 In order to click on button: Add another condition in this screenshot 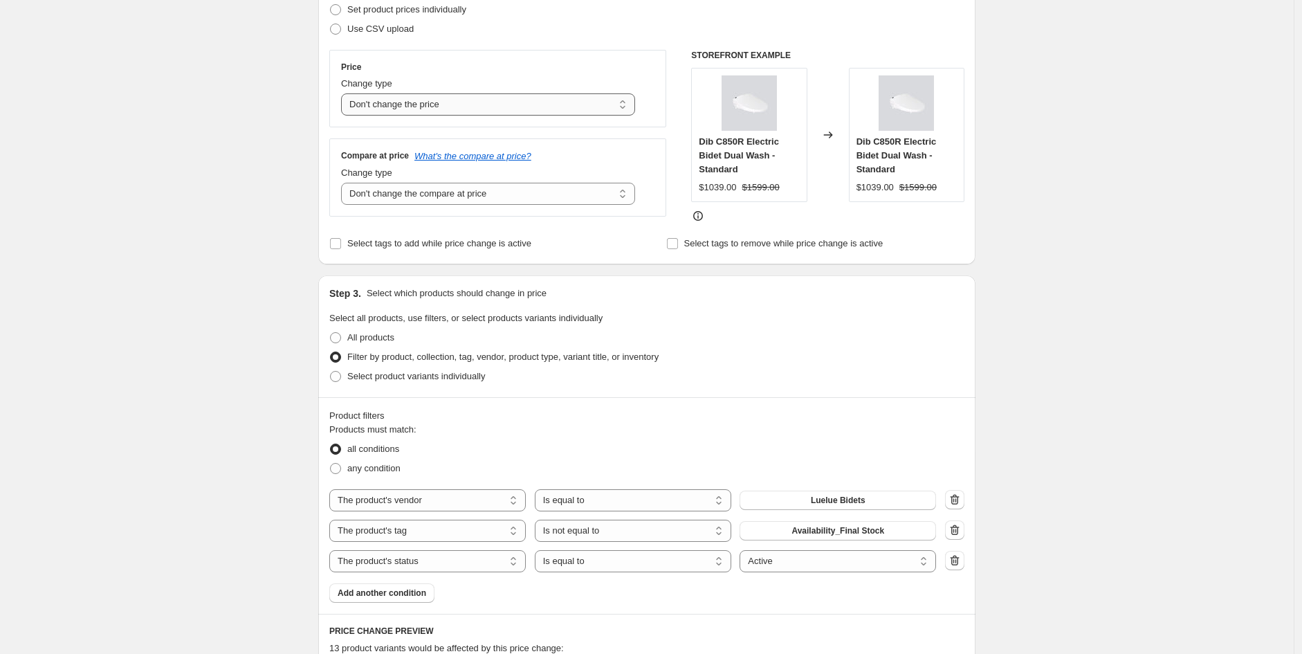, I will do `click(382, 593)`.